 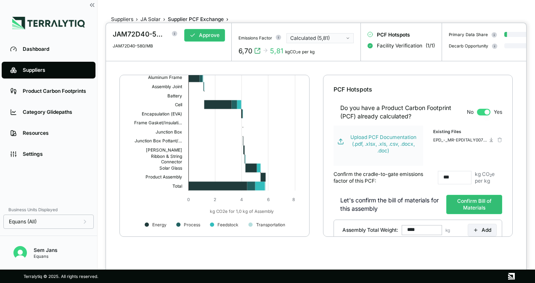 What do you see at coordinates (482, 230) in the screenshot?
I see `button: Add` at bounding box center [482, 230].